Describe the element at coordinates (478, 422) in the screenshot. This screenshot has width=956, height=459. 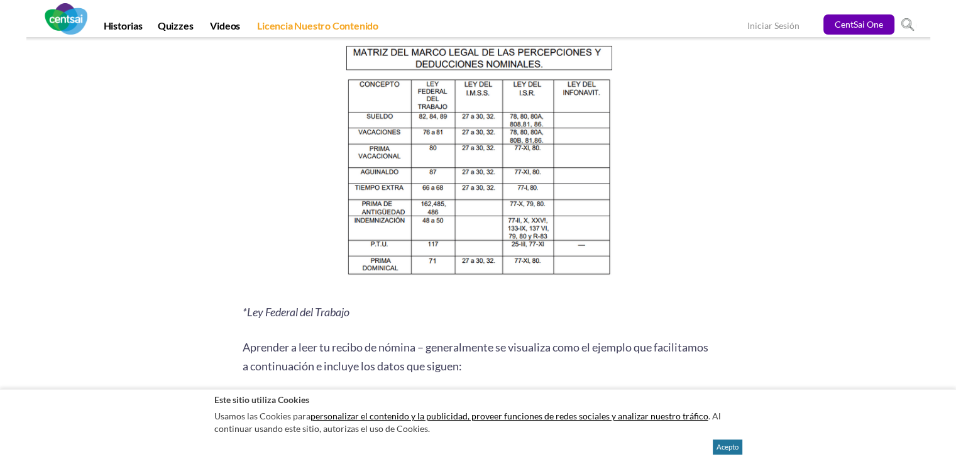
I see `p: Usamos las Cookies para . Al continuar usando este sitio, autorizas el uso de Cookies.` at that location.